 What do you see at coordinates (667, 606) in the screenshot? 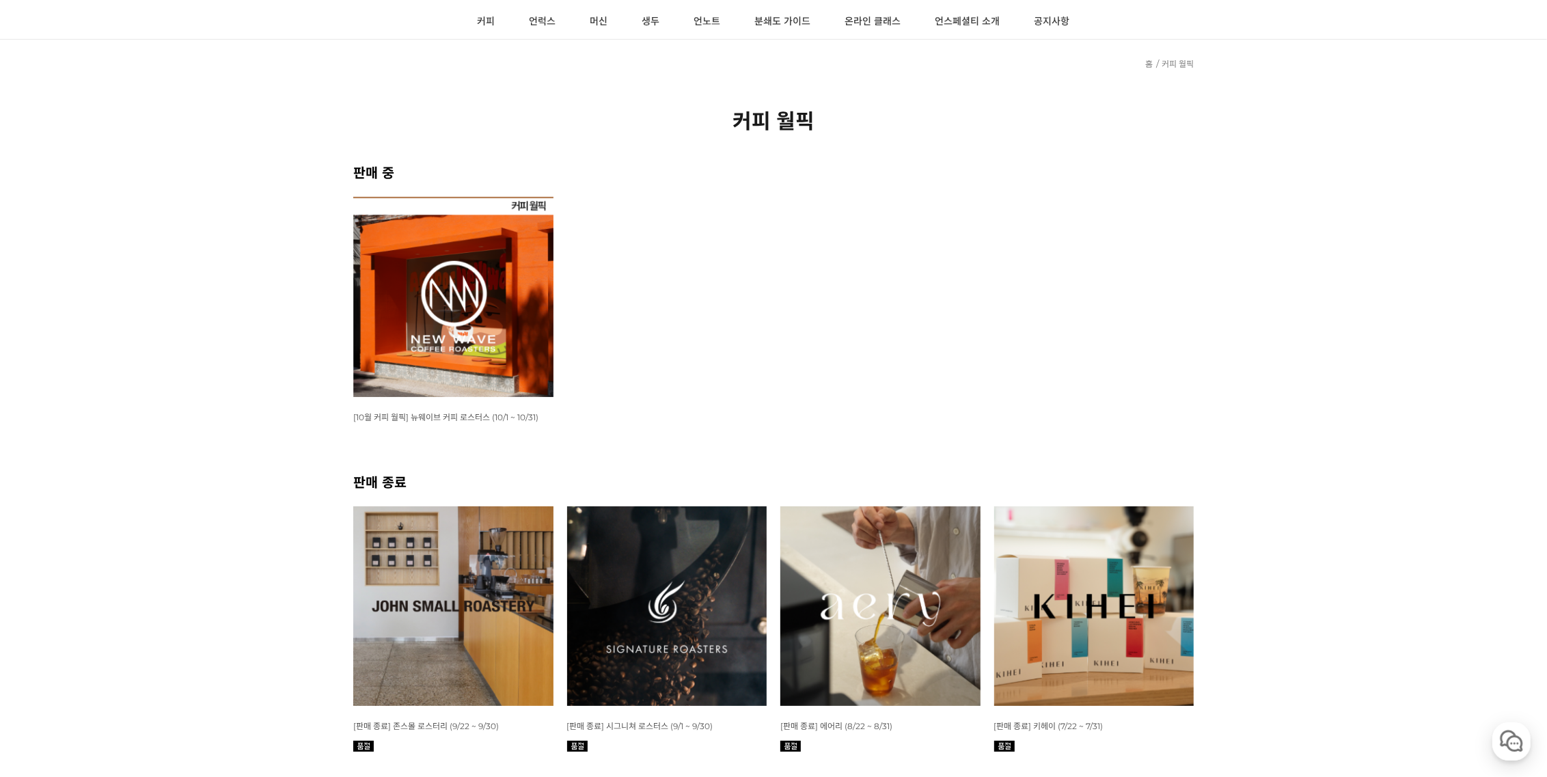
I see `img: [판매 종료] 시그니쳐 로스터스 (9/1 ~ 9/30)` at bounding box center [667, 606].